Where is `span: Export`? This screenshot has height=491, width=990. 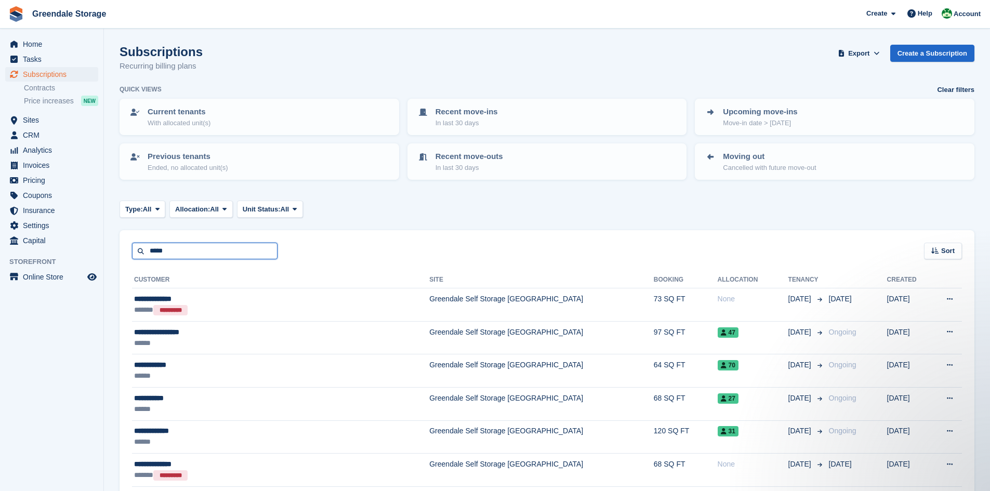 span: Export is located at coordinates (858, 54).